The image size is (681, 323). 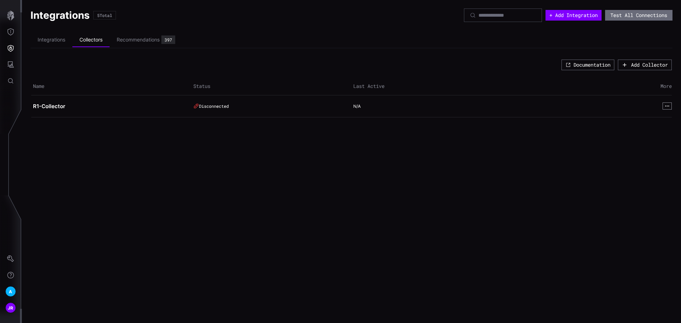 What do you see at coordinates (645, 65) in the screenshot?
I see `button: Add Collector` at bounding box center [645, 65].